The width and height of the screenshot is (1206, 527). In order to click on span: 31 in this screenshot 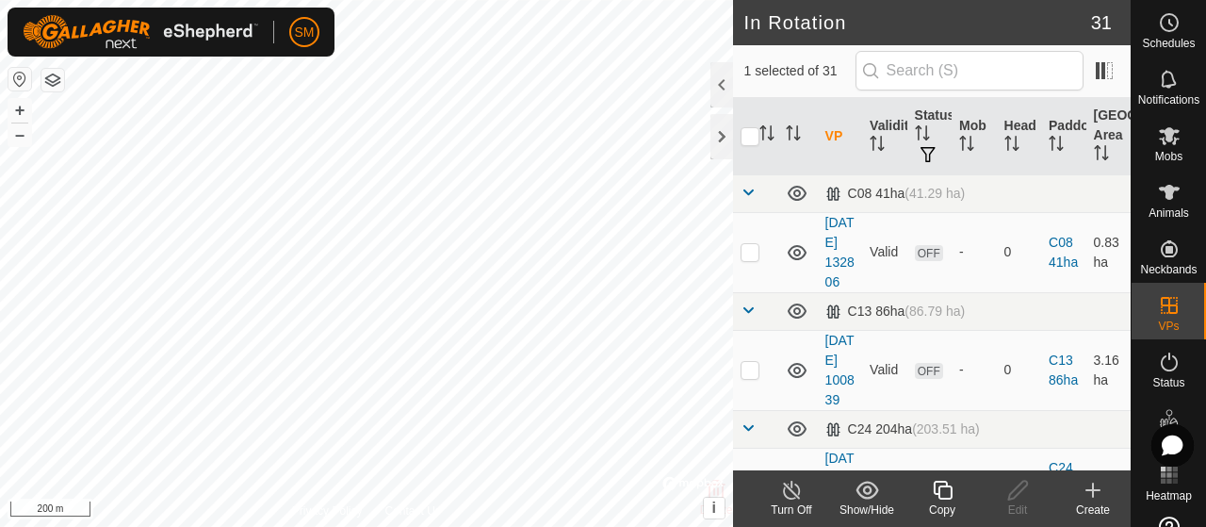, I will do `click(1101, 23)`.